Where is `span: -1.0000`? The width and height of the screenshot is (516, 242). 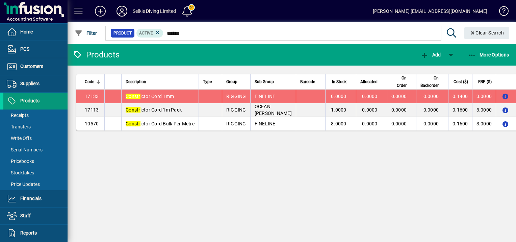
span: -1.0000 is located at coordinates (338, 110).